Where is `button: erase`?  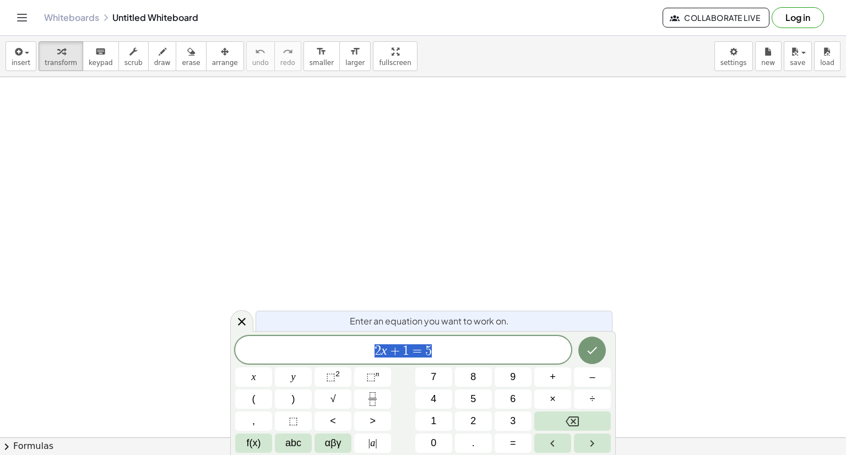 button: erase is located at coordinates (191, 56).